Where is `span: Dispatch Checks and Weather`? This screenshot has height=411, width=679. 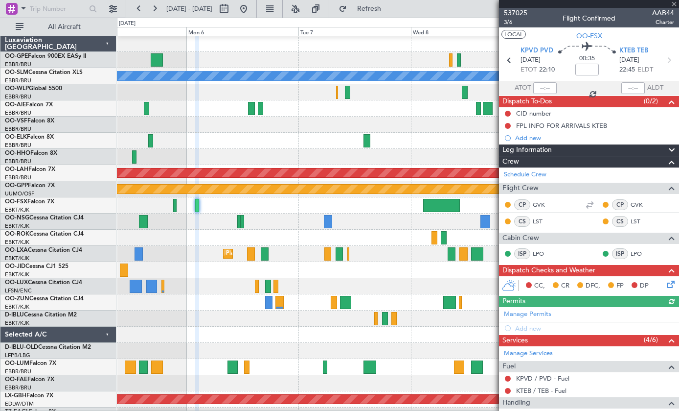 span: Dispatch Checks and Weather is located at coordinates (549, 270).